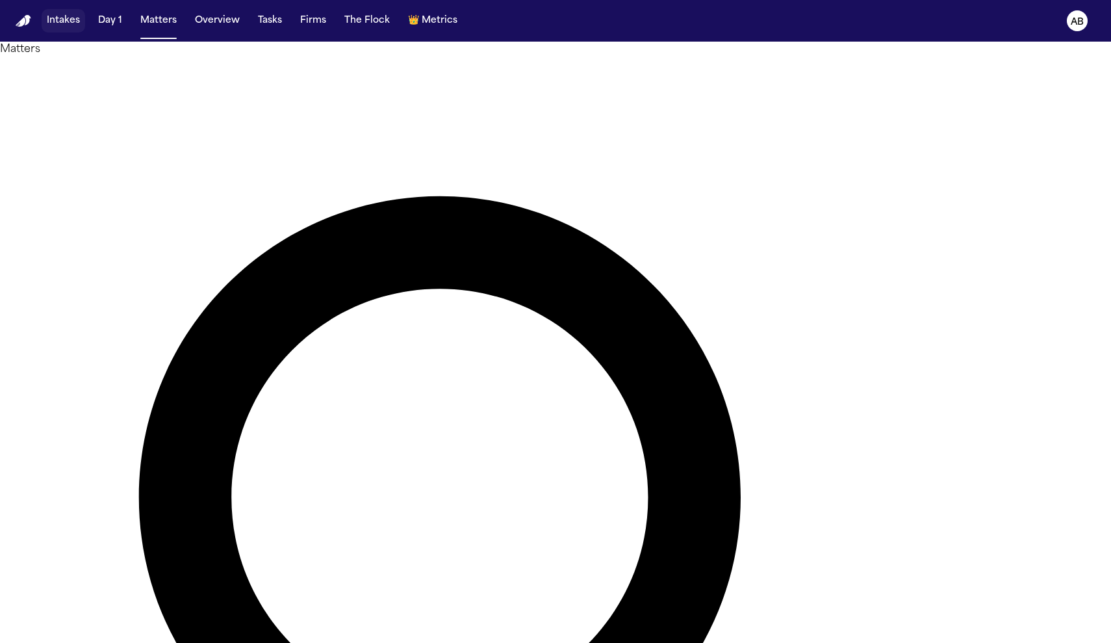 This screenshot has width=1111, height=643. I want to click on a: The Flock, so click(367, 21).